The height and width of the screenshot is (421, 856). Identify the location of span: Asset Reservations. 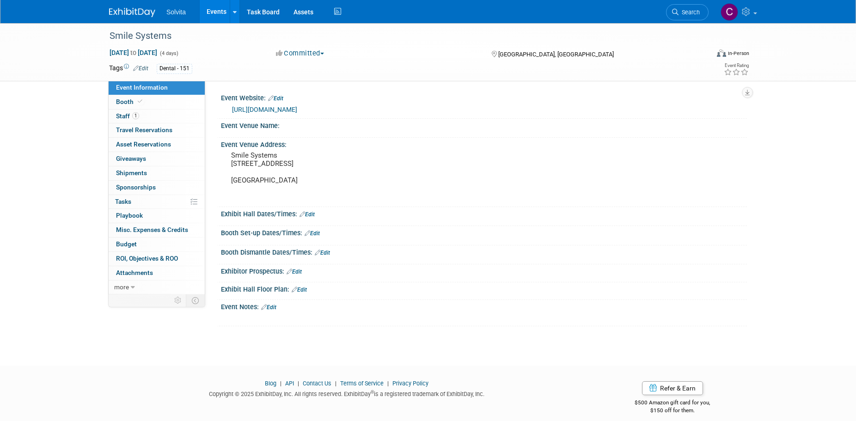
(143, 144).